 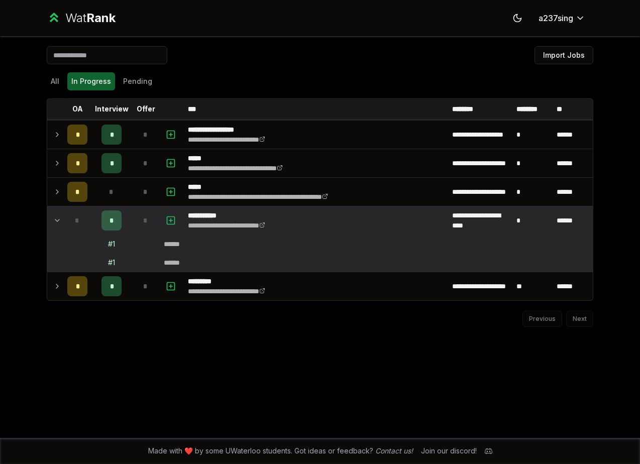 What do you see at coordinates (77, 109) in the screenshot?
I see `p: OA` at bounding box center [77, 109].